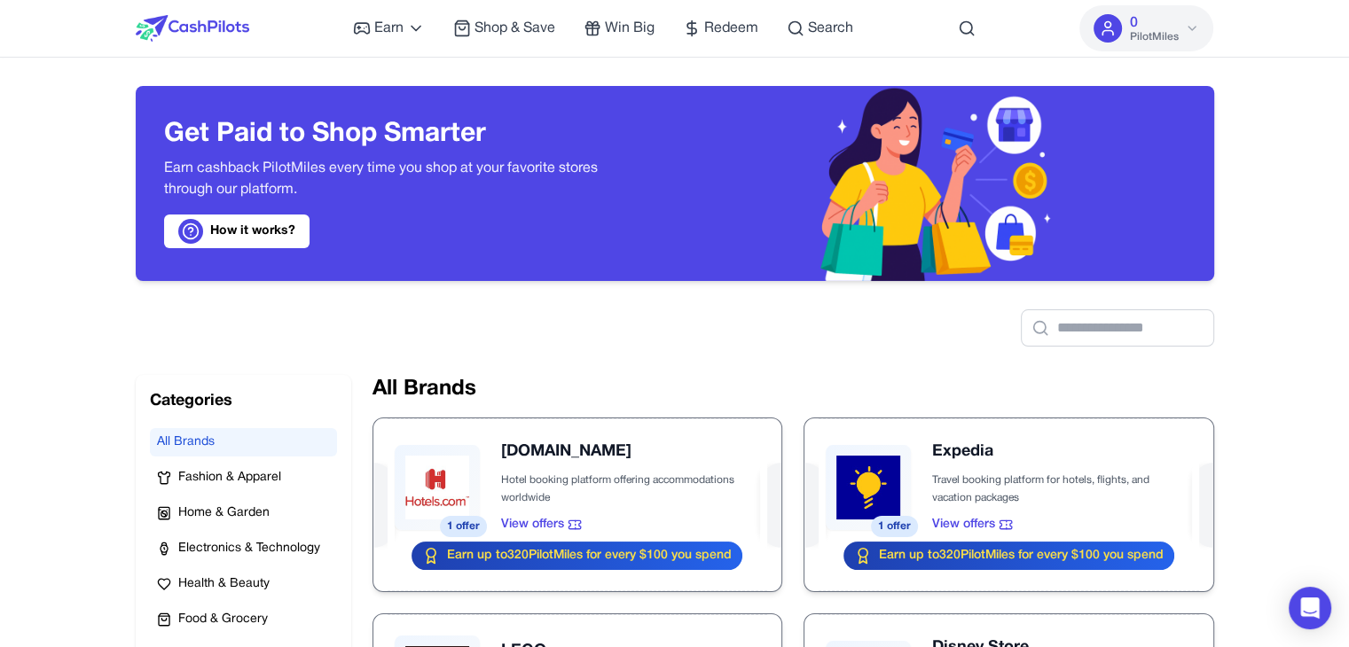 The height and width of the screenshot is (647, 1349). What do you see at coordinates (243, 478) in the screenshot?
I see `button: Fashion & Apparel` at bounding box center [243, 478].